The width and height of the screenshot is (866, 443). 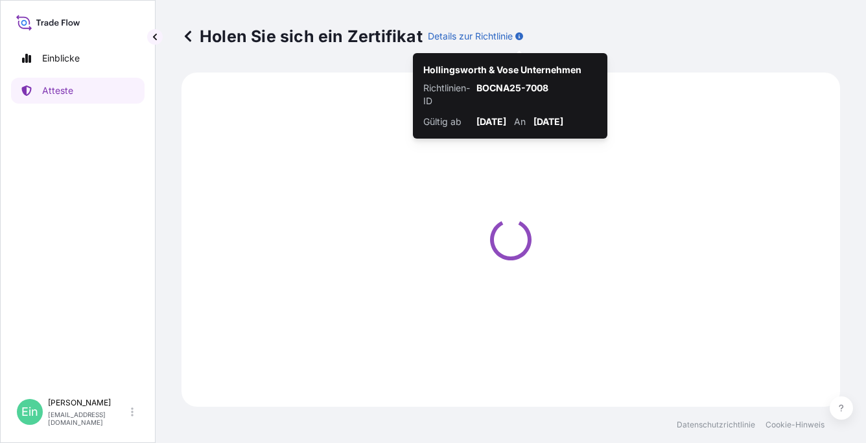 What do you see at coordinates (78, 58) in the screenshot?
I see `a: Einblicke` at bounding box center [78, 58].